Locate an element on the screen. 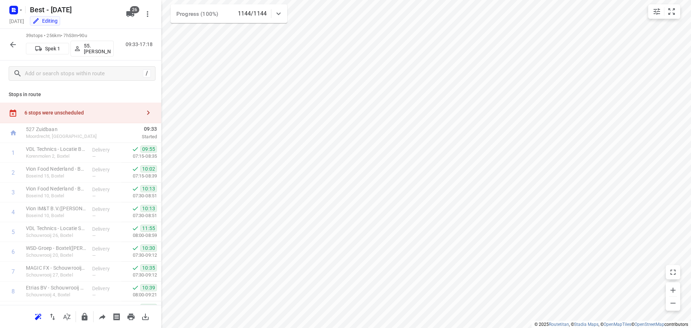 Image resolution: width=691 pixels, height=328 pixels. p: Vion Food Nederland - Boseind 10(Stephan Kaltofen) is located at coordinates (56, 189).